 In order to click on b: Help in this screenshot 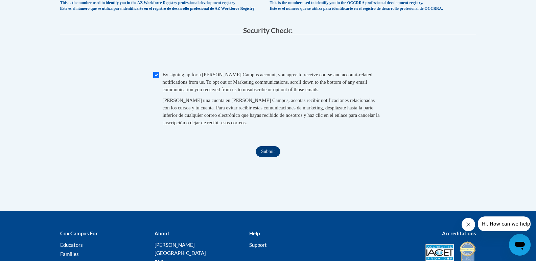, I will do `click(254, 234)`.